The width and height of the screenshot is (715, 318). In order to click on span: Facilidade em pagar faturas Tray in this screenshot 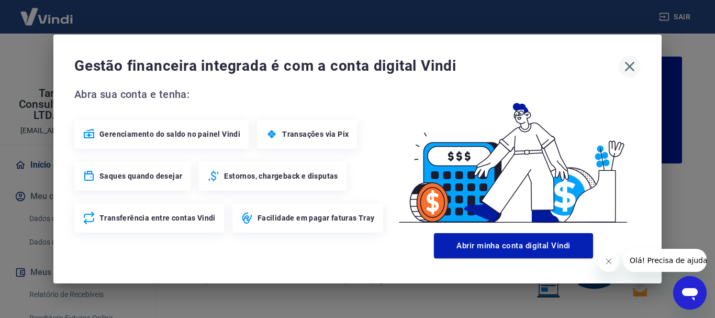, I will do `click(316, 218)`.